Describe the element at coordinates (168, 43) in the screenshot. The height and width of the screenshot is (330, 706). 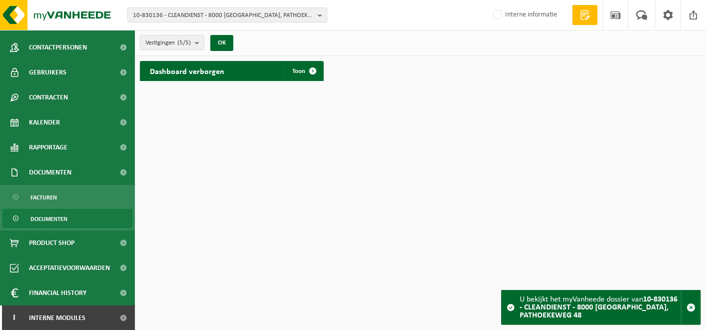
I see `span: Vestigingen` at that location.